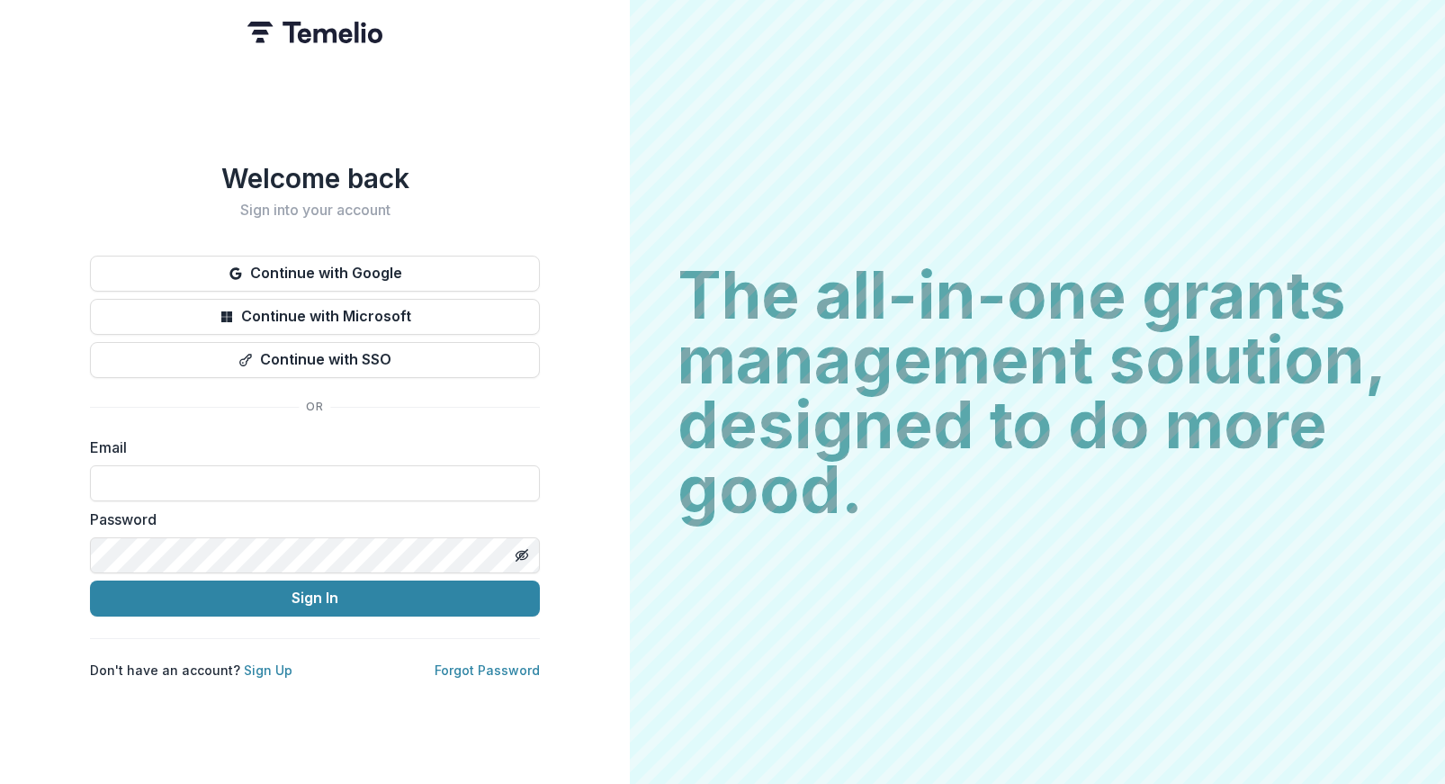 This screenshot has width=1445, height=784. I want to click on button: Sign In, so click(315, 598).